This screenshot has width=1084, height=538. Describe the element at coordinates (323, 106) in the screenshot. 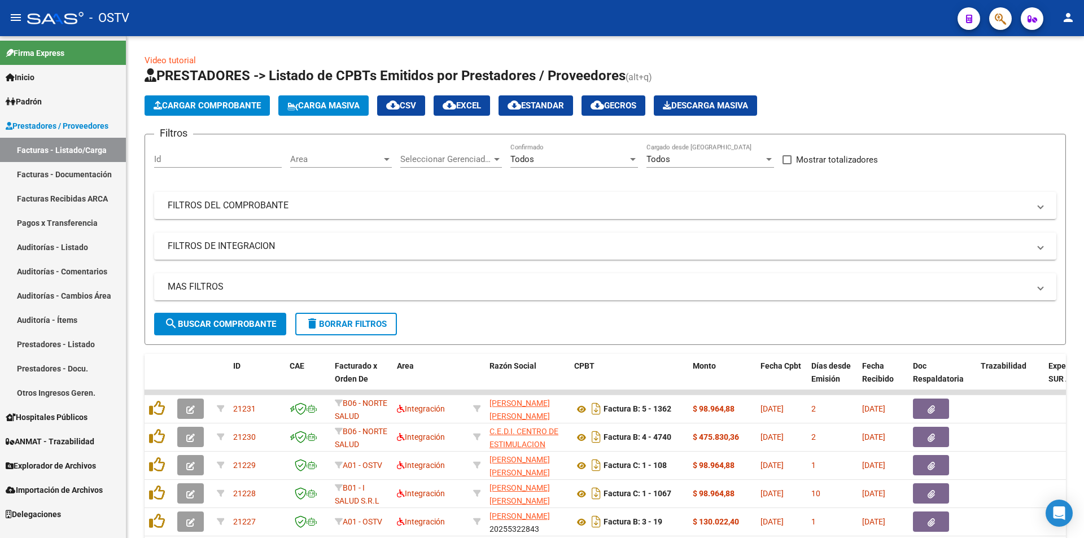

I see `button: Carga Masiva` at that location.